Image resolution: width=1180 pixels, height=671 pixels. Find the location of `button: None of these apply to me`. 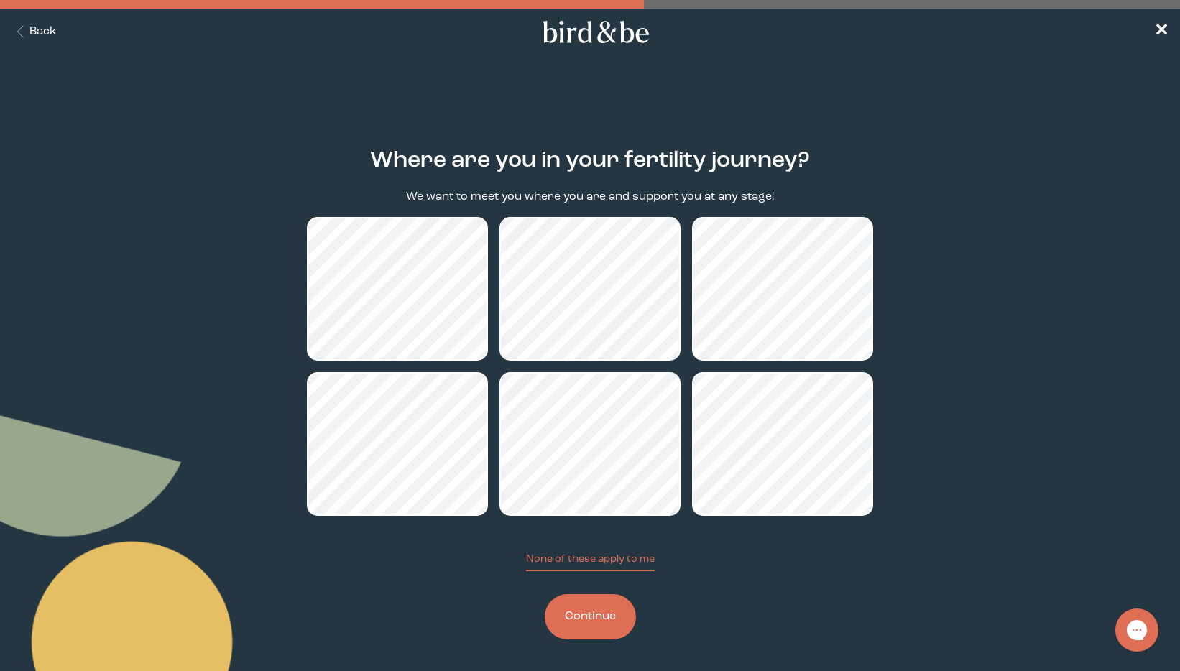

button: None of these apply to me is located at coordinates (590, 561).